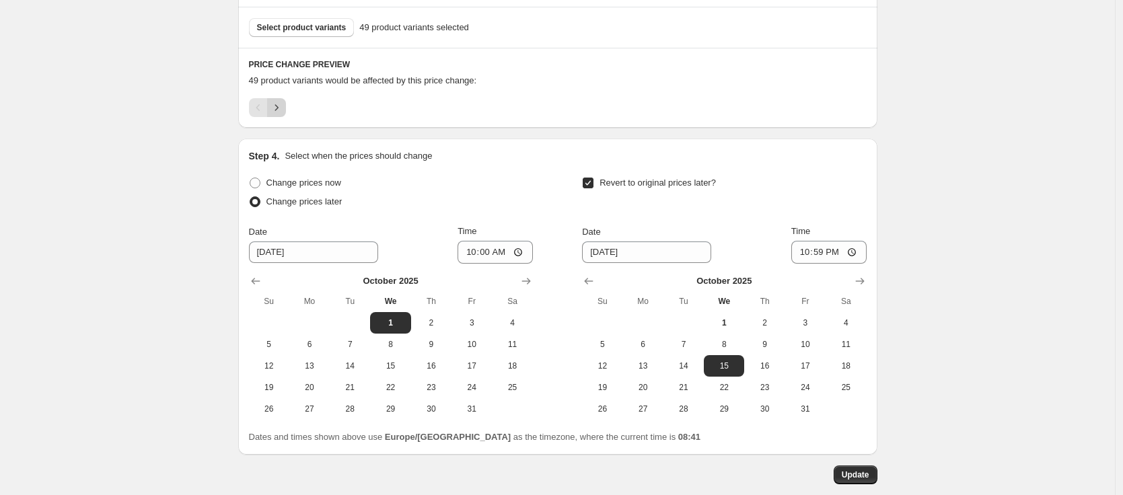  Describe the element at coordinates (724, 409) in the screenshot. I see `span: 29` at that location.